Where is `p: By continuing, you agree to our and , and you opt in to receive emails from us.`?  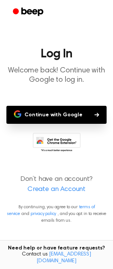 p: By continuing, you agree to our and , and you opt in to receive emails from us. is located at coordinates (56, 214).